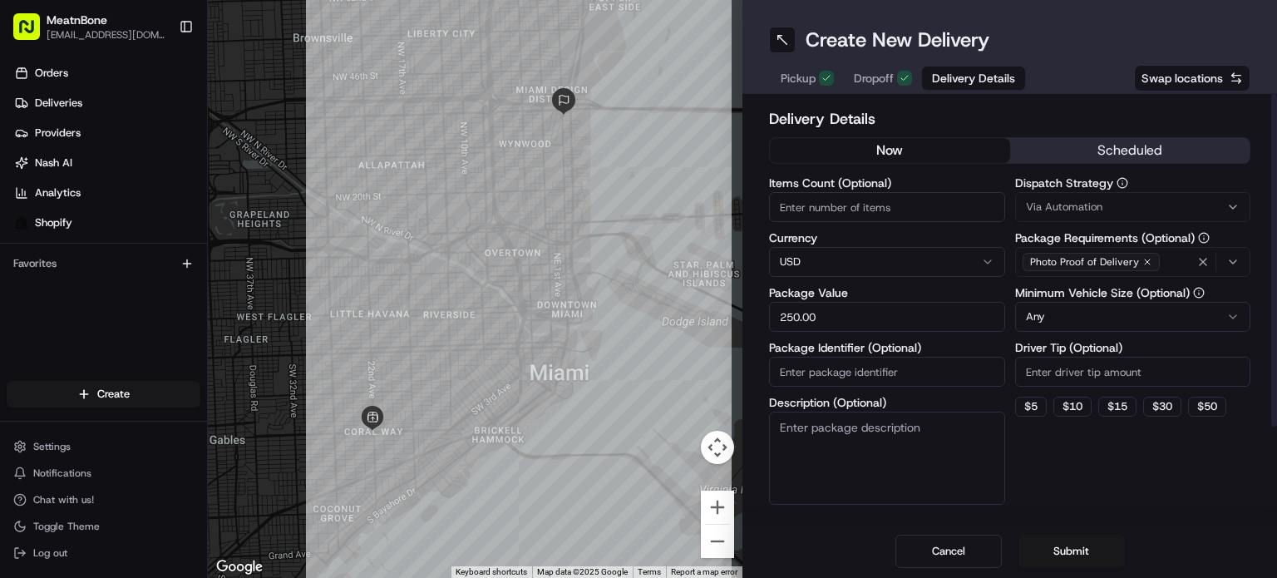 The height and width of the screenshot is (578, 1277). What do you see at coordinates (718, 447) in the screenshot?
I see `button: Map camera controls` at bounding box center [718, 447].